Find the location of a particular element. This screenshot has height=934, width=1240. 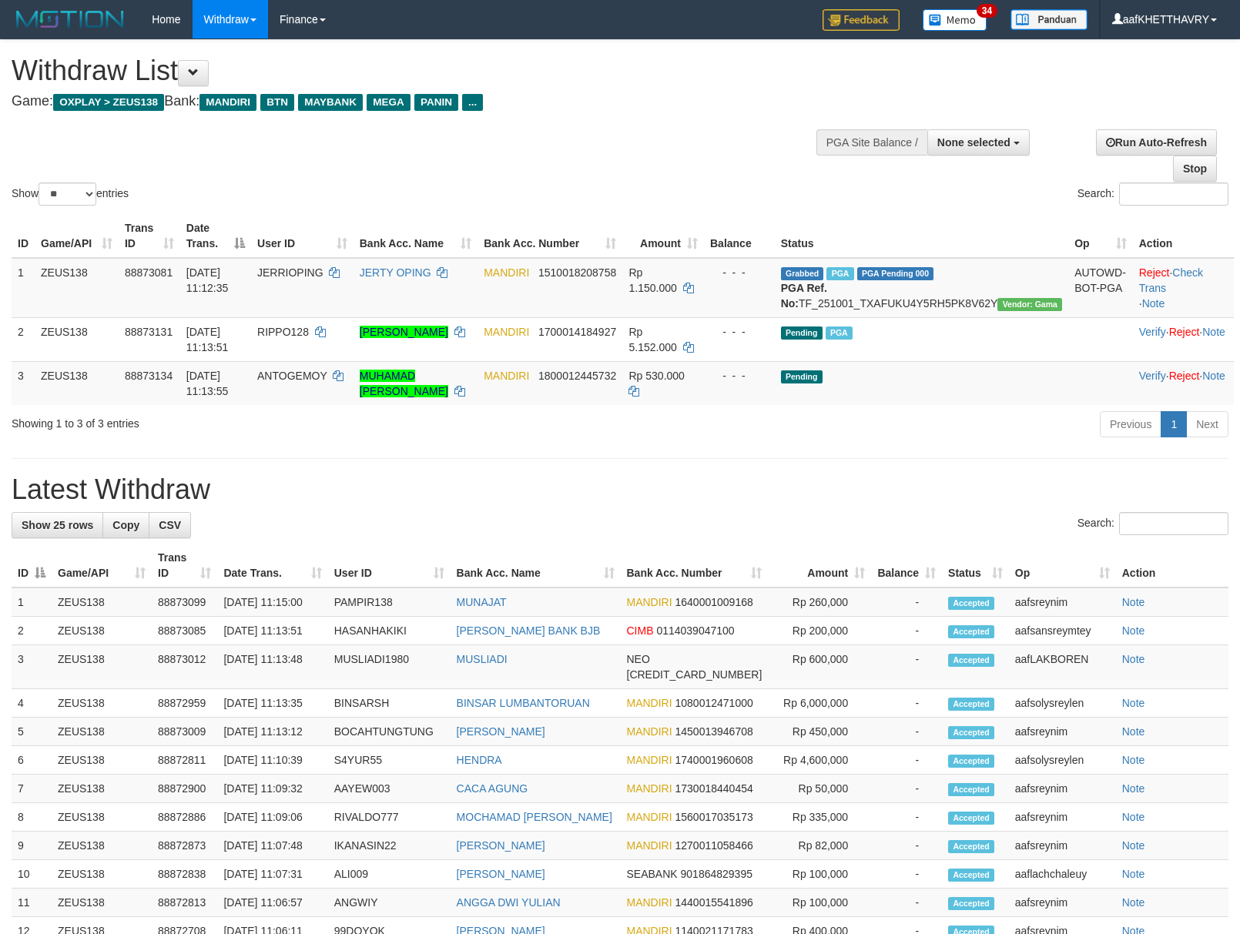

span: MEGA is located at coordinates (388, 102).